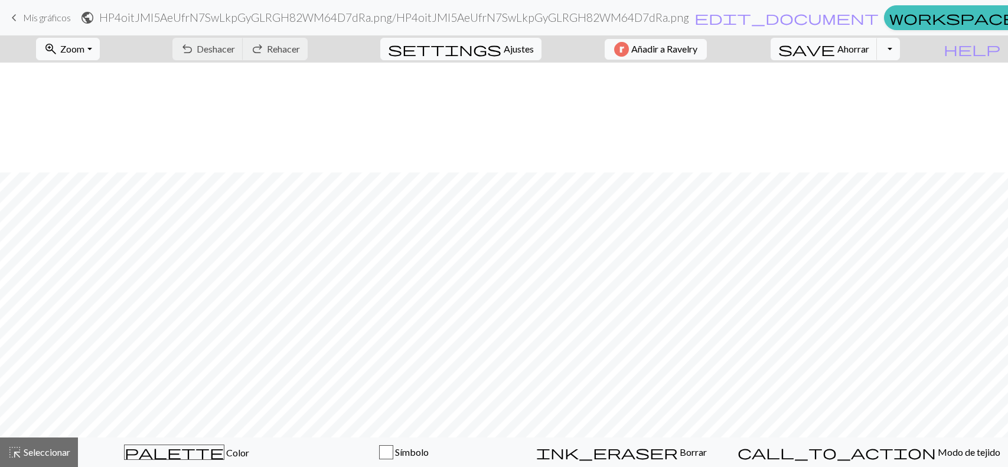  I want to click on span: highlight_alt, so click(15, 452).